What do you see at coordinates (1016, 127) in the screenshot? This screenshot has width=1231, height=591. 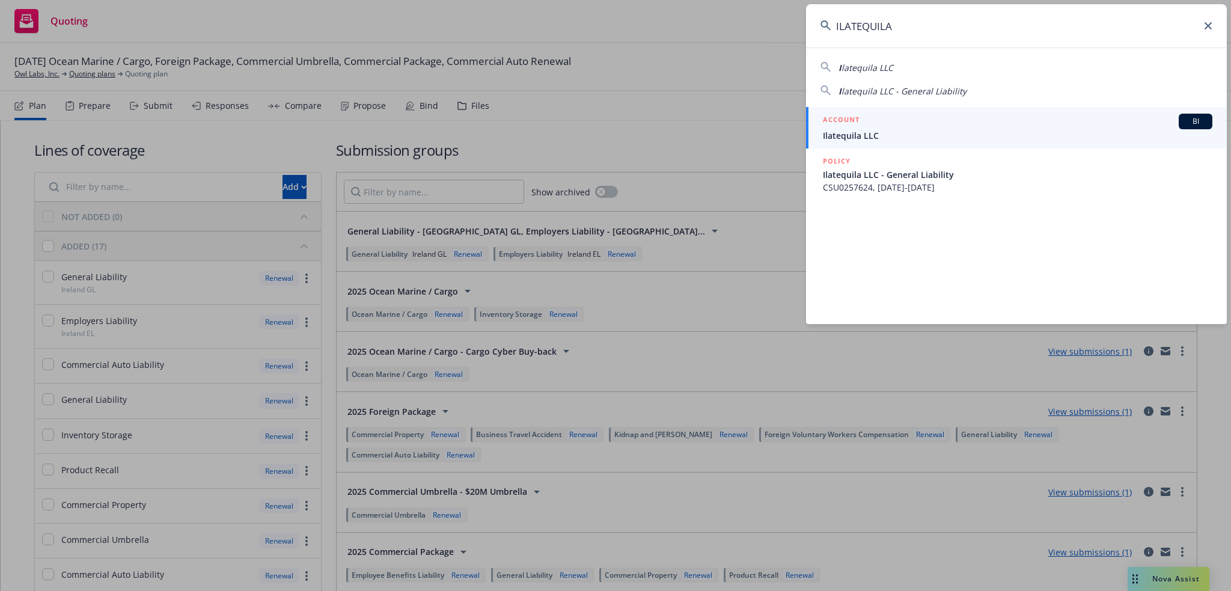 I see `a: ACCOUNTBIIlatequila LLC` at bounding box center [1016, 127].